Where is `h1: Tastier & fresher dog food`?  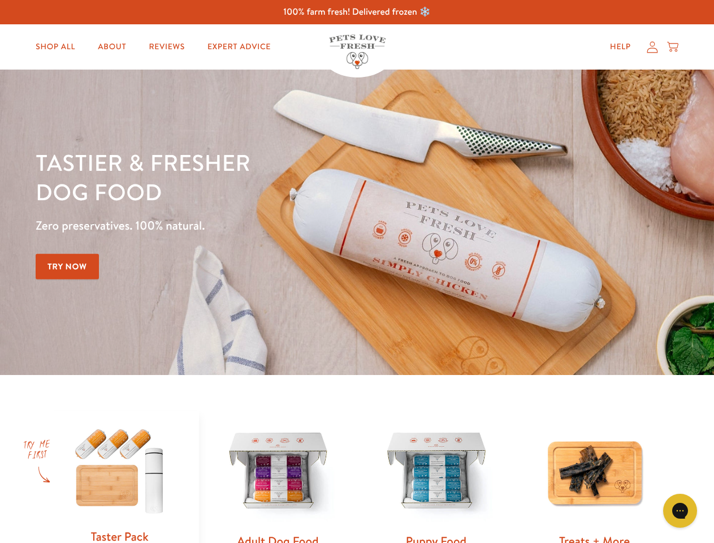
h1: Tastier & fresher dog food is located at coordinates (250, 177).